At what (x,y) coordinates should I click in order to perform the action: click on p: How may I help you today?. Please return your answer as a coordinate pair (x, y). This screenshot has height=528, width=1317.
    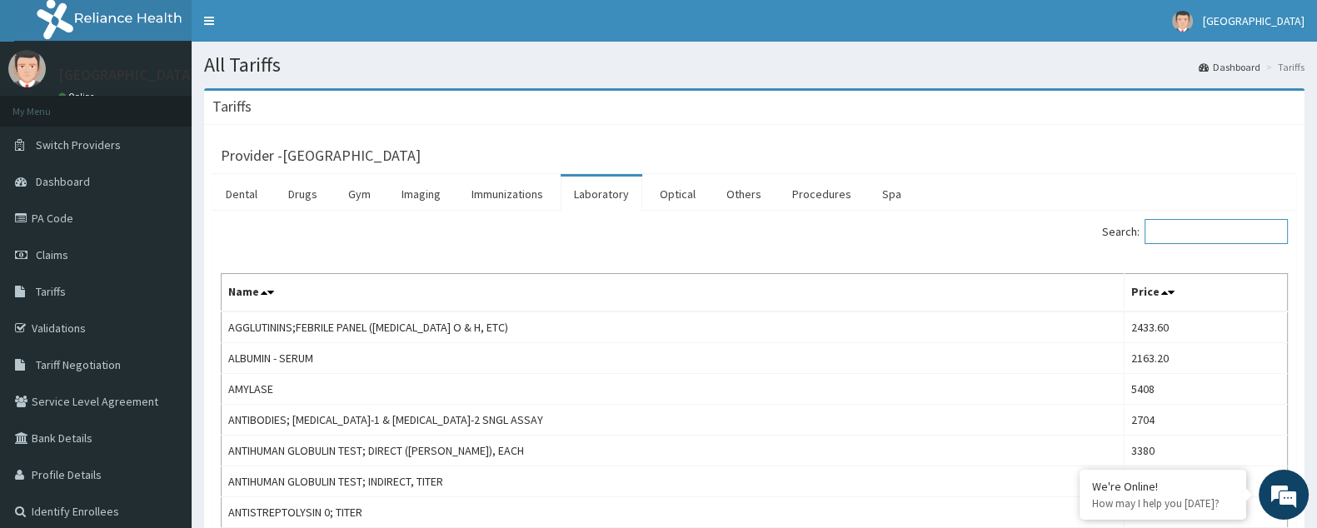
    Looking at the image, I should click on (1163, 503).